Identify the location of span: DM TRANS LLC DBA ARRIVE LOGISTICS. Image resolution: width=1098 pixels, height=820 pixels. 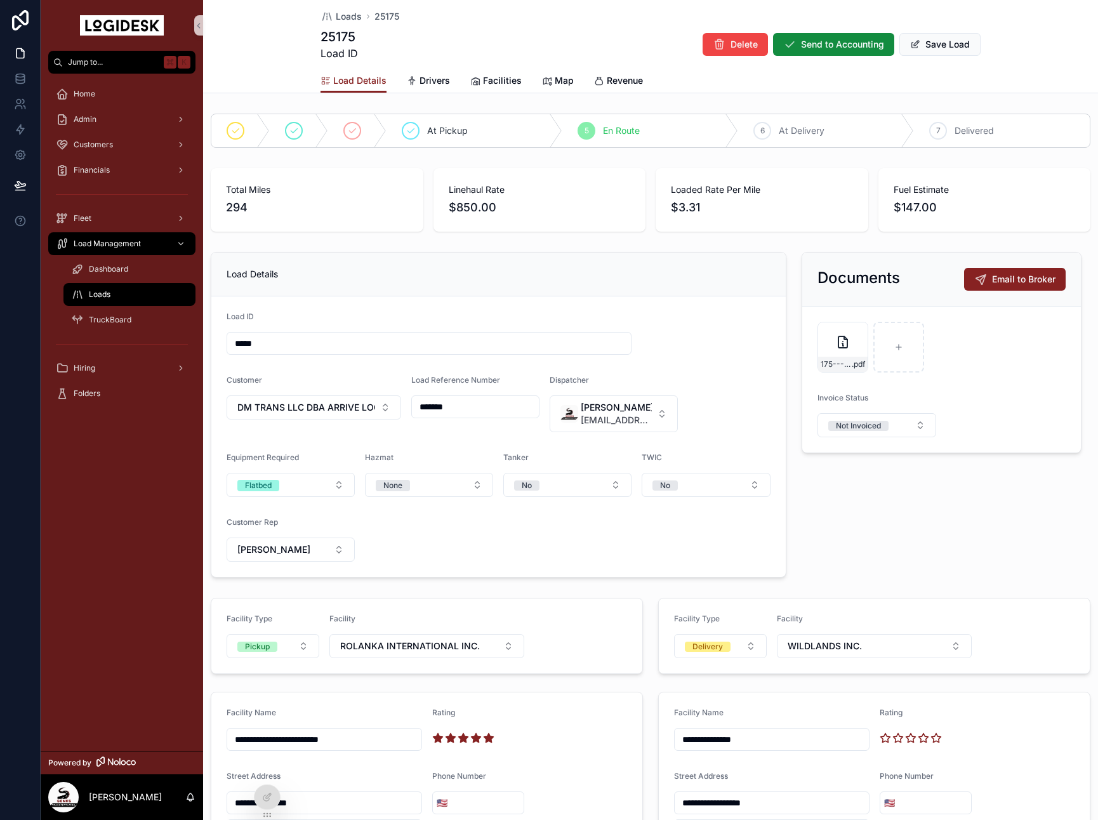
(306, 408).